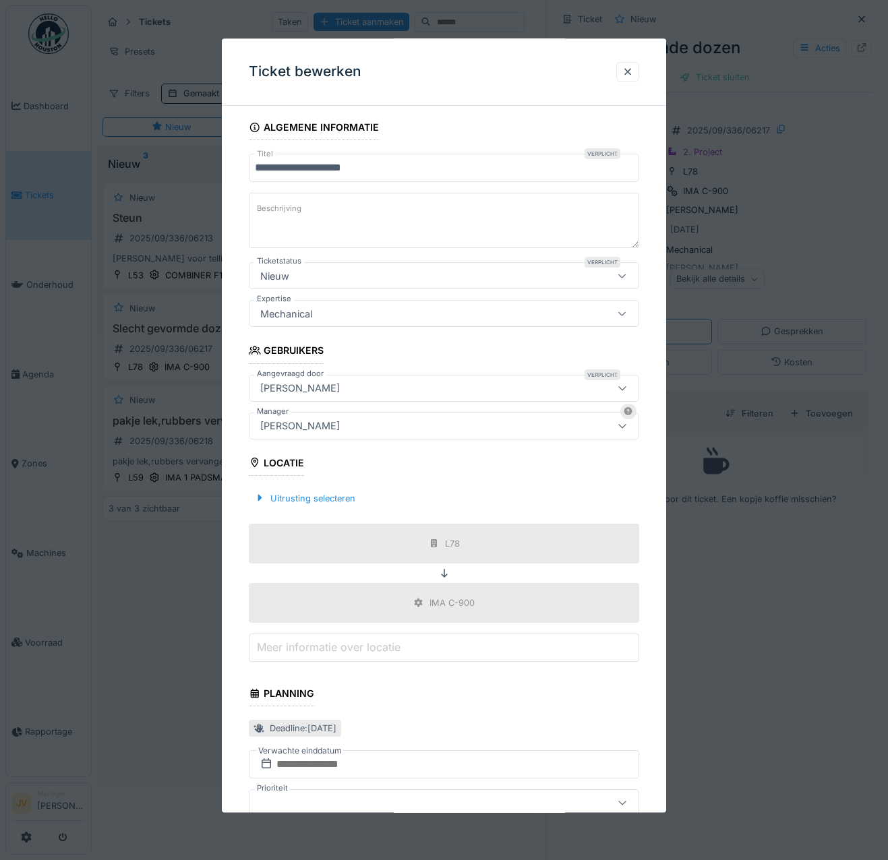 The height and width of the screenshot is (860, 888). I want to click on div: Algemene informatie, so click(313, 129).